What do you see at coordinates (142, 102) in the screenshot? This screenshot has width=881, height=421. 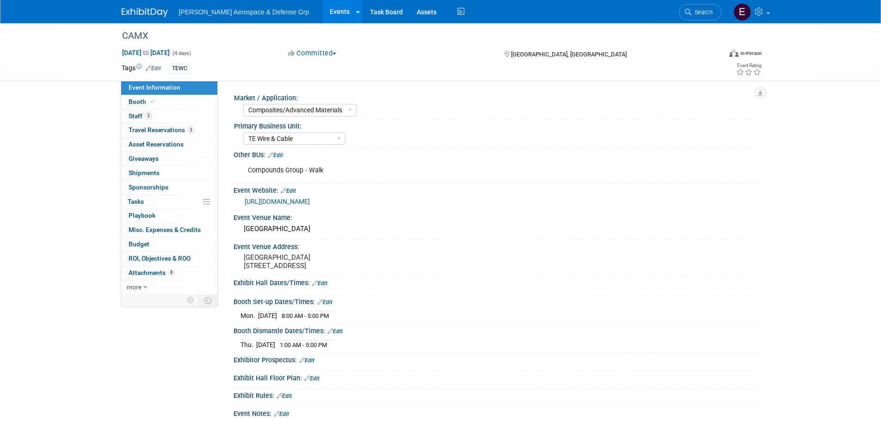 I see `span: Booth` at bounding box center [142, 102].